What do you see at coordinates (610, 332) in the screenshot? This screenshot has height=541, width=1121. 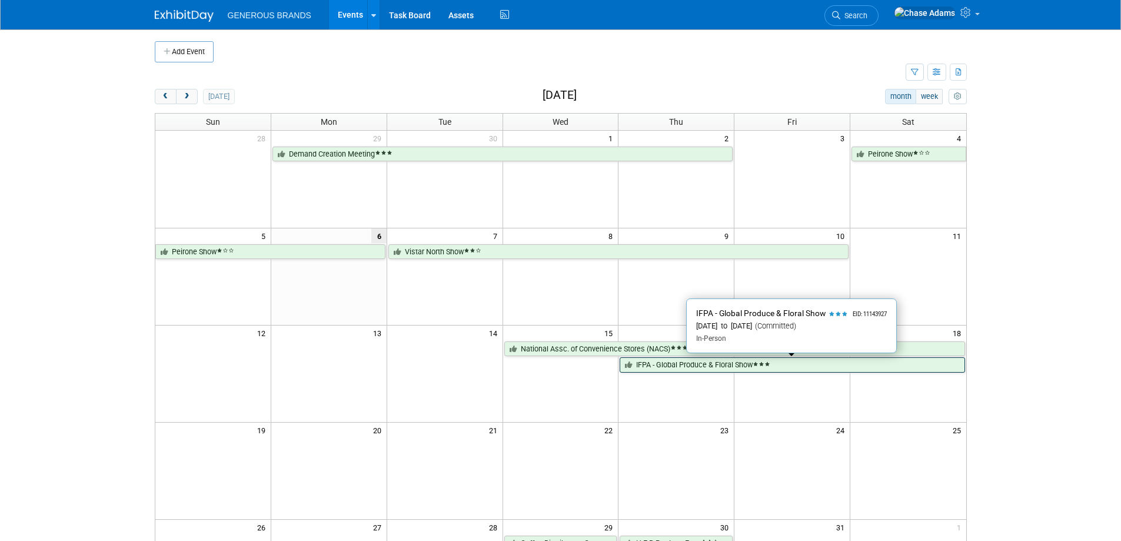 I see `span: 15` at bounding box center [610, 332].